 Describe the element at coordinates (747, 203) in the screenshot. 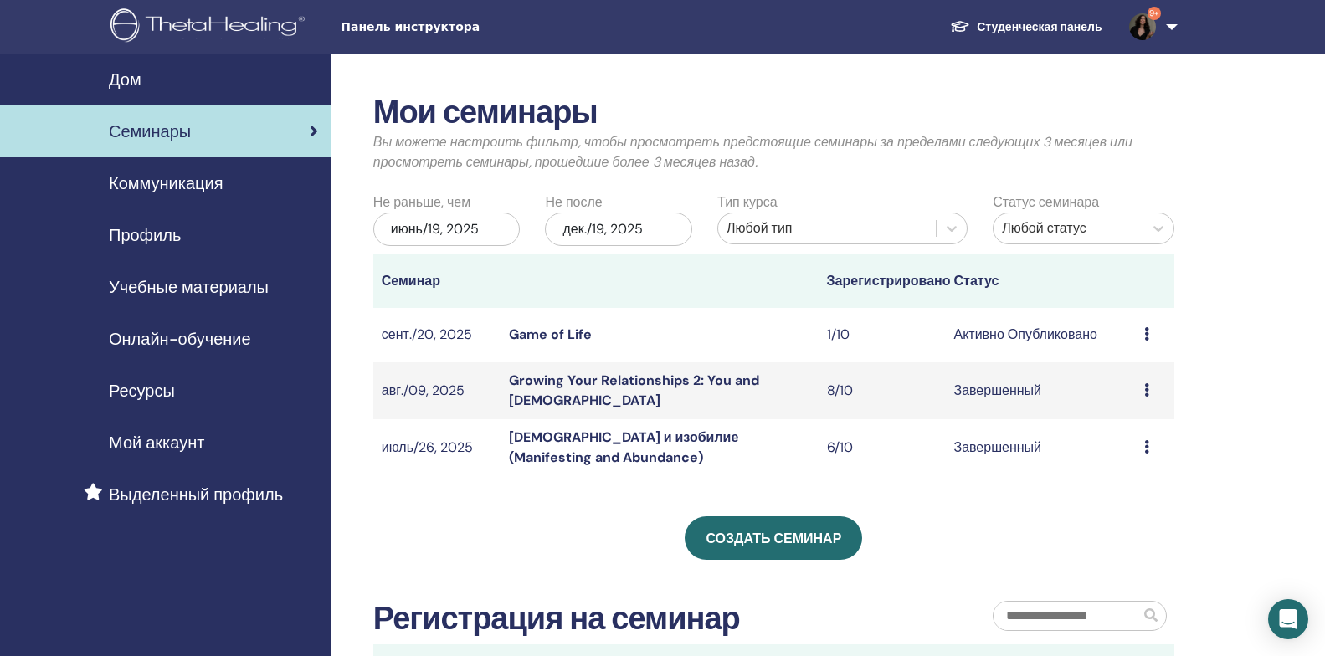

I see `label: Тип курса` at that location.